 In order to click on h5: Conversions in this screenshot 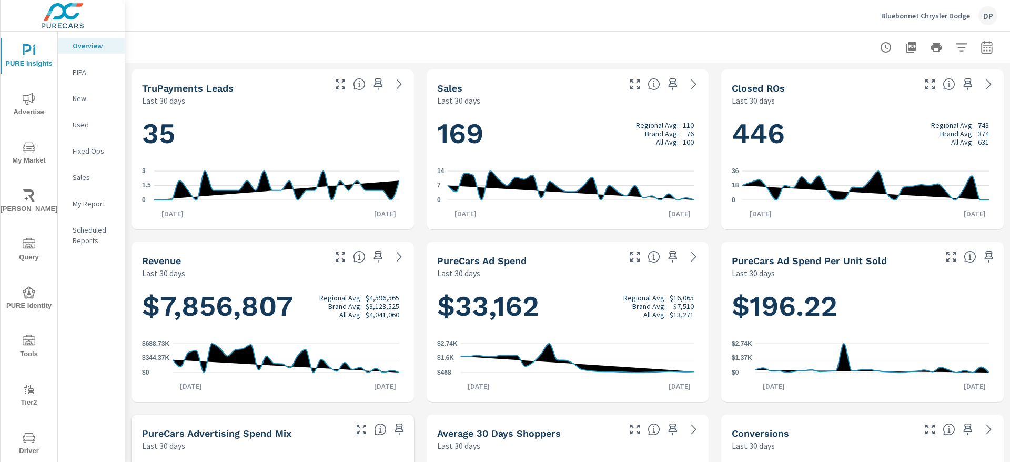, I will do `click(760, 433)`.